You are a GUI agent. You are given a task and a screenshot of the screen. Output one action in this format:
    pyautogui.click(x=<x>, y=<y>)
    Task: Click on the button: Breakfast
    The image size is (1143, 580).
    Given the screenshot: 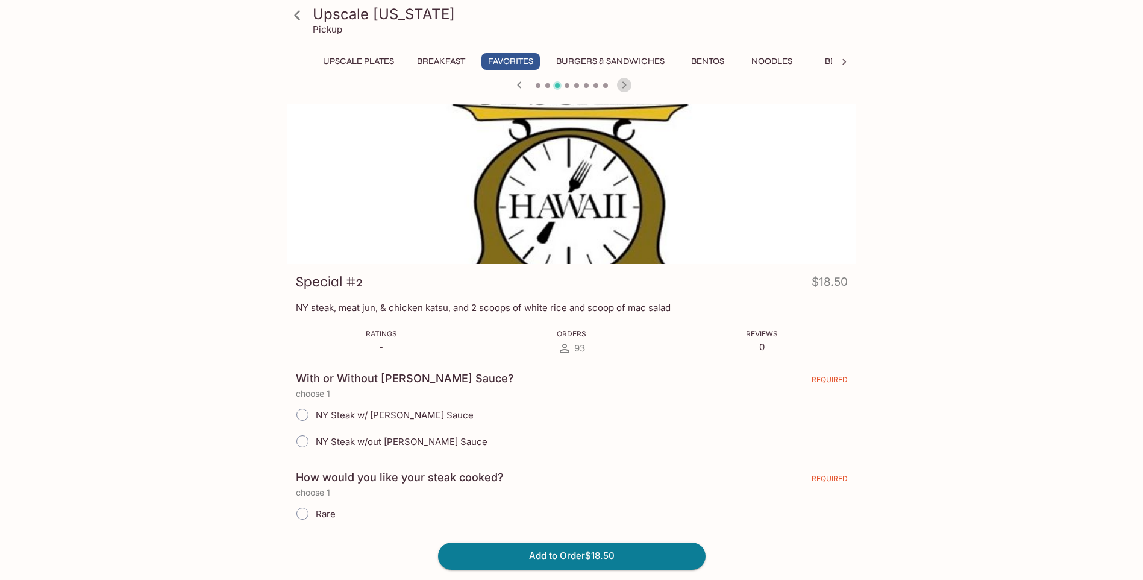 What is the action you would take?
    pyautogui.click(x=441, y=61)
    